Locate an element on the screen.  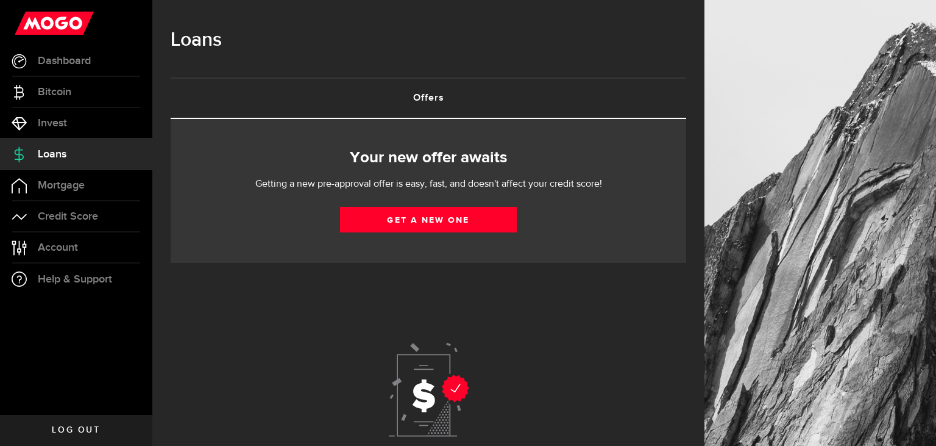
ul: Tabs Navigation is located at coordinates (428, 98).